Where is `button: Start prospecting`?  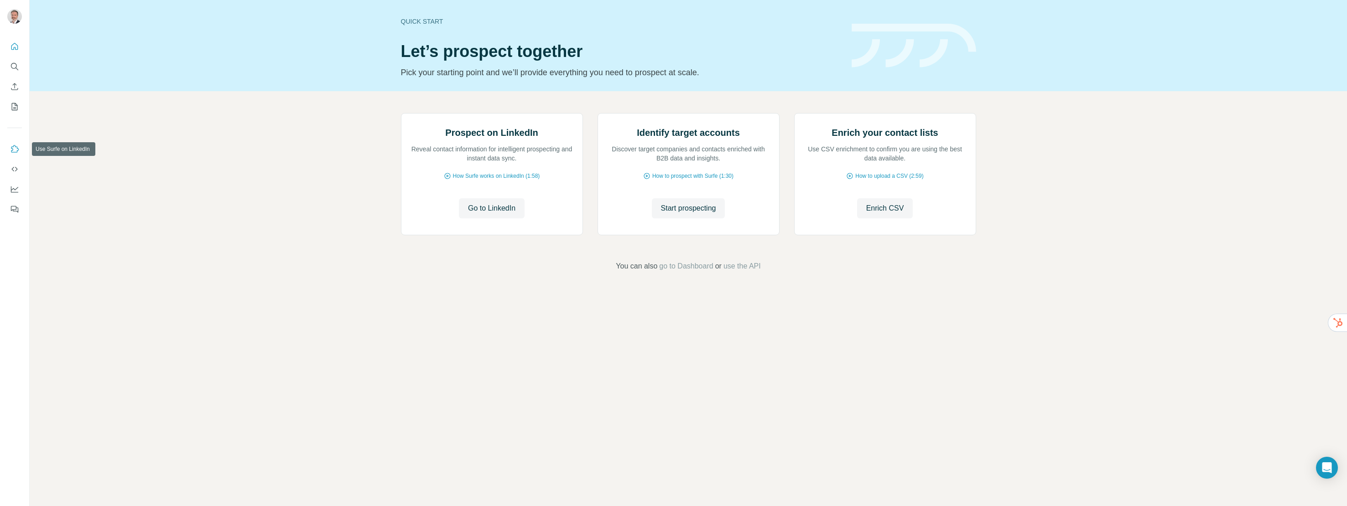 button: Start prospecting is located at coordinates (689, 209).